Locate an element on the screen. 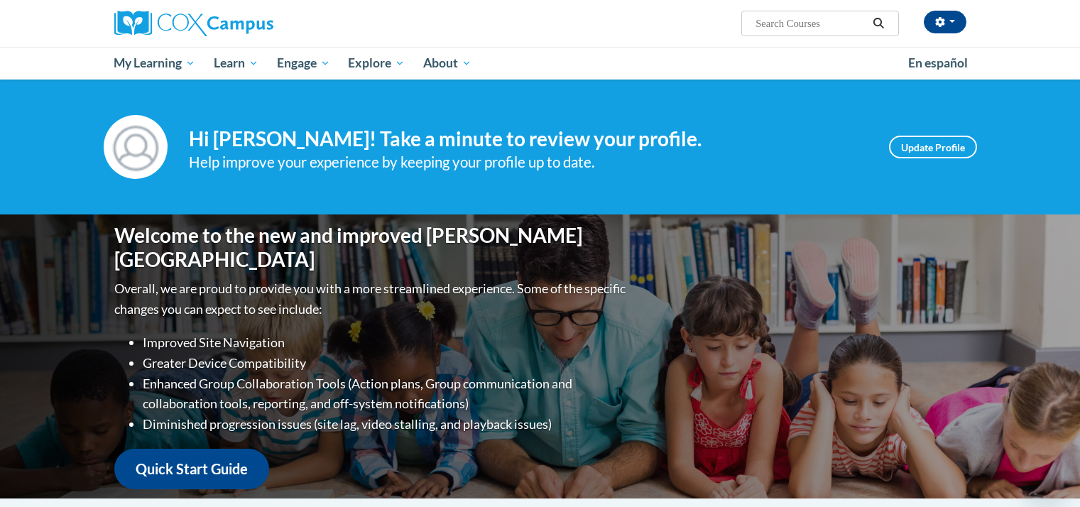 This screenshot has width=1080, height=507. a: Explore is located at coordinates (376, 63).